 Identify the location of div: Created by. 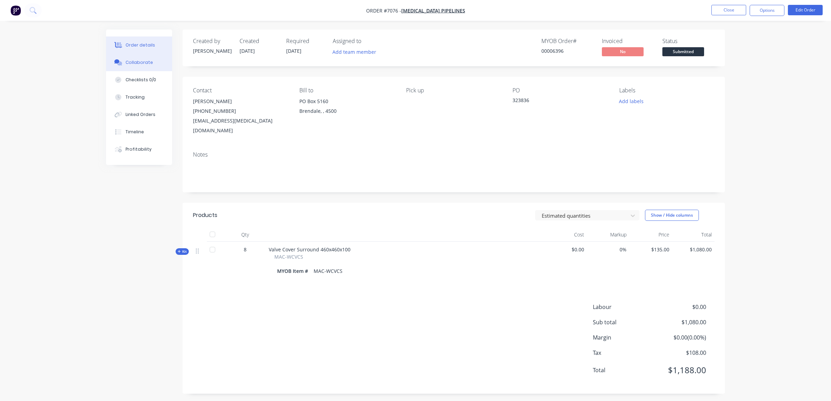
(212, 41).